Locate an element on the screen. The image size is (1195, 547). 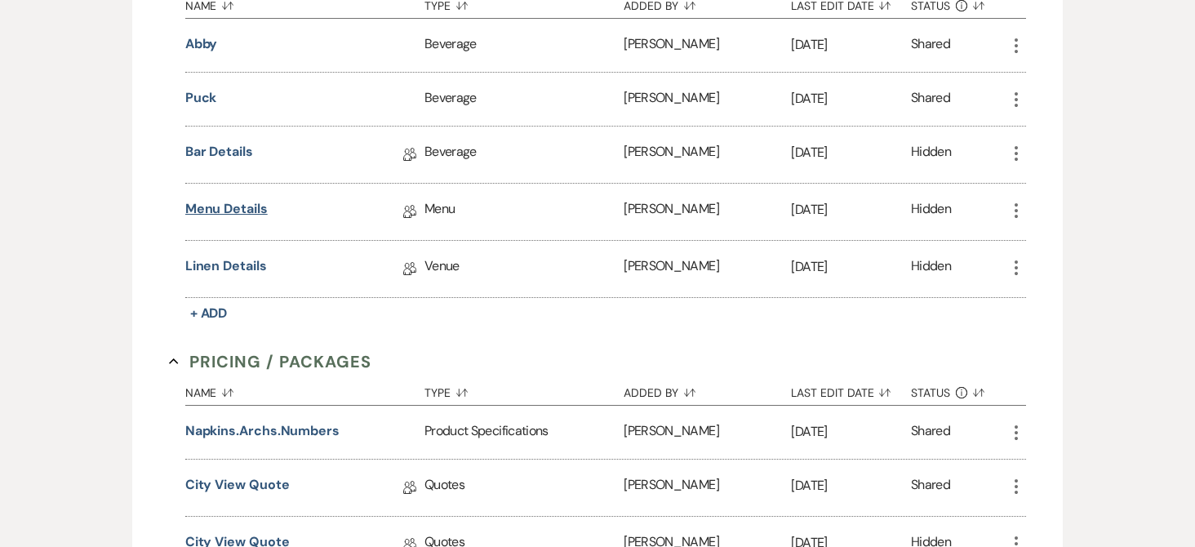
button: Added By is located at coordinates (707, 389).